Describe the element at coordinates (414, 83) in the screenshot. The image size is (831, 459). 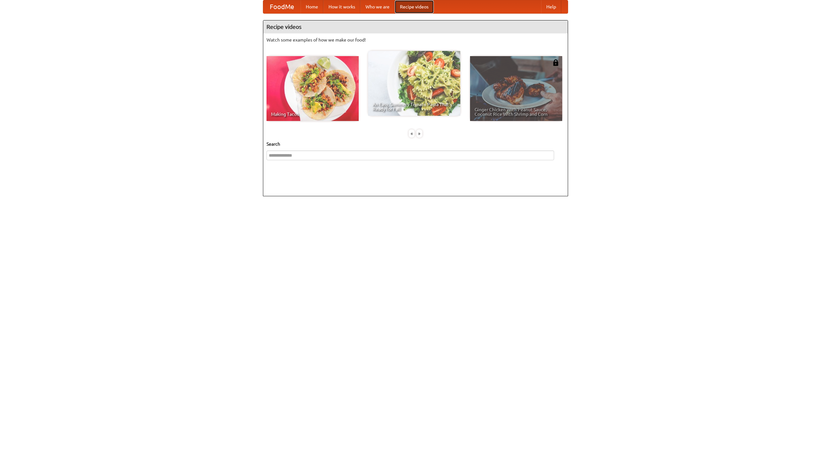
I see `a: An Easy, Summery Tomato Pasta That's Ready for Fall` at that location.